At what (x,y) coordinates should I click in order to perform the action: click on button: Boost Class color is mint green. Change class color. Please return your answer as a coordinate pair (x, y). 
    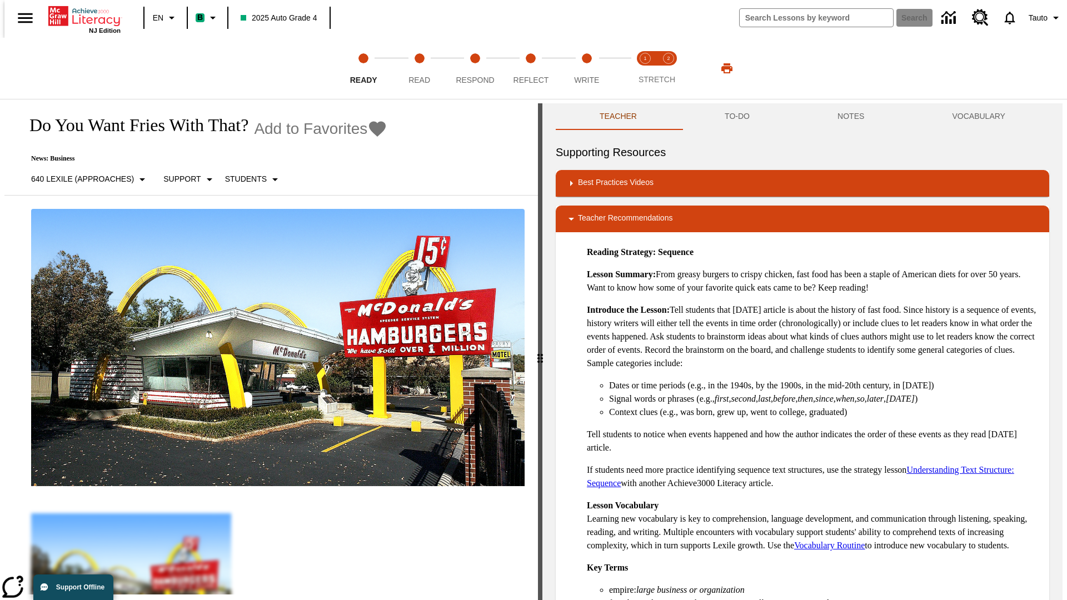
    Looking at the image, I should click on (207, 18).